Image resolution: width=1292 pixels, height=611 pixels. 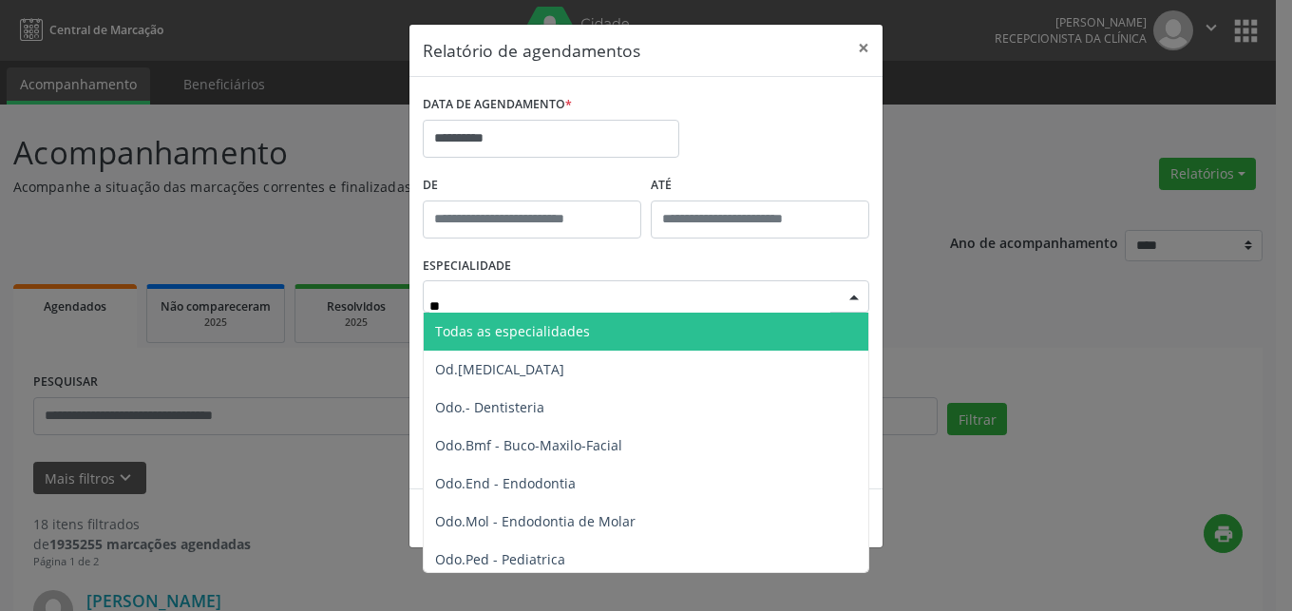 I want to click on span: Todas as especialidades, so click(x=512, y=331).